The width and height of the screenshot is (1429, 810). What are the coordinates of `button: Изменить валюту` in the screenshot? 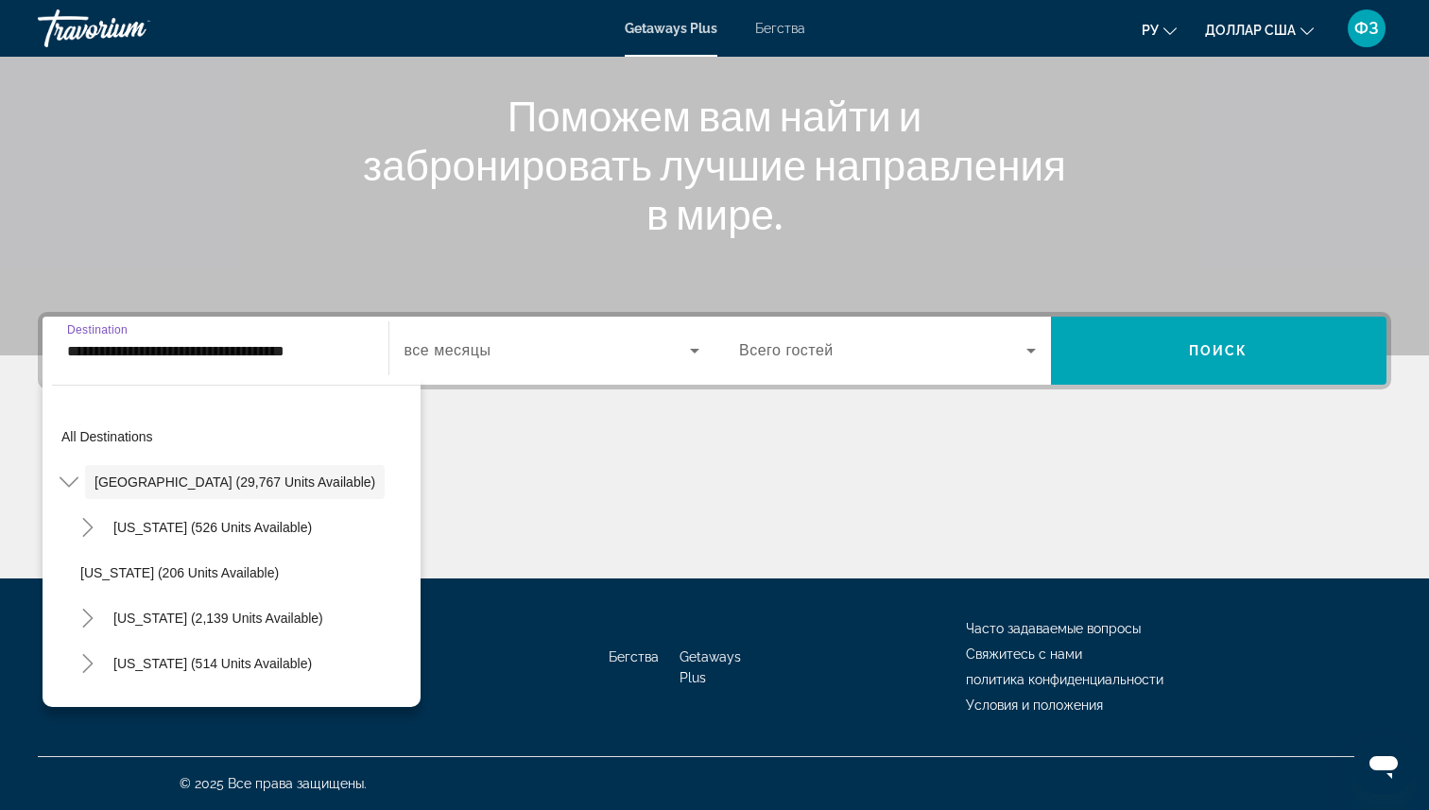 It's located at (1259, 29).